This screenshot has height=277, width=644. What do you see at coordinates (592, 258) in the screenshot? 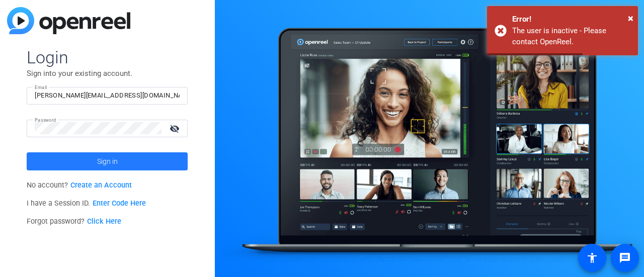
I see `mat-icon: accessibility` at bounding box center [592, 258].